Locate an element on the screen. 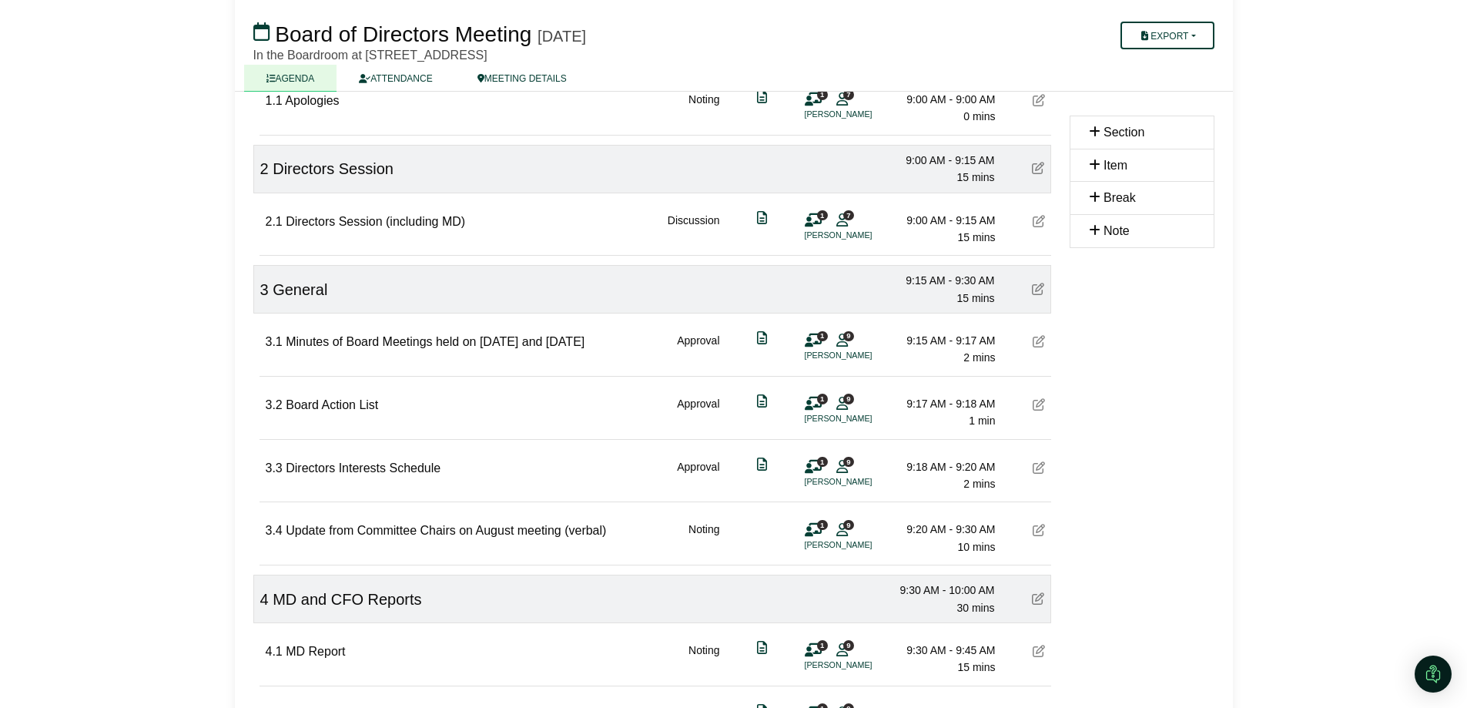 This screenshot has width=1467, height=708. span: 3.4 is located at coordinates (274, 530).